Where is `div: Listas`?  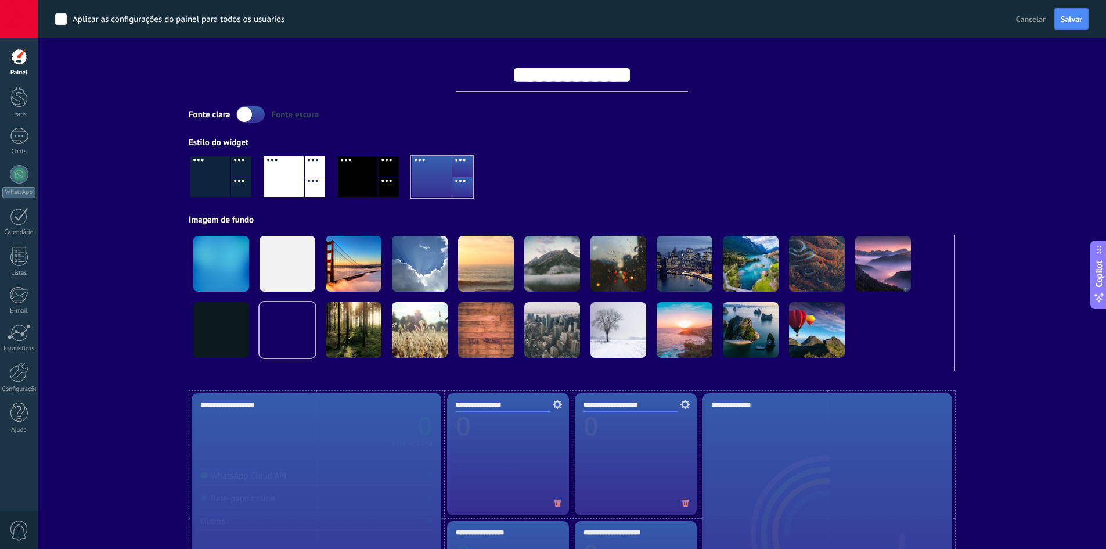 div: Listas is located at coordinates (19, 273).